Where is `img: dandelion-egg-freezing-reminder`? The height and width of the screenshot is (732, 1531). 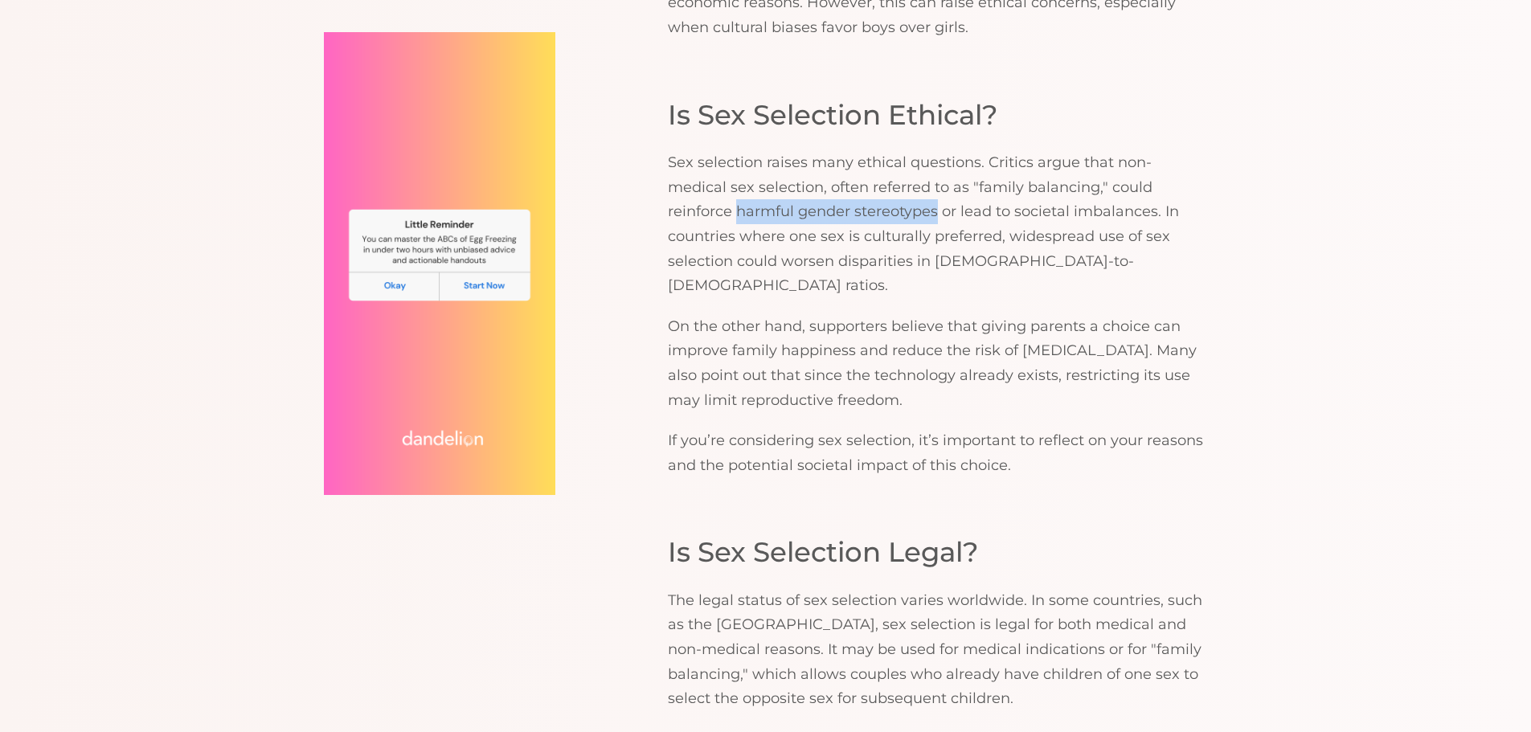
img: dandelion-egg-freezing-reminder is located at coordinates (440, 264).